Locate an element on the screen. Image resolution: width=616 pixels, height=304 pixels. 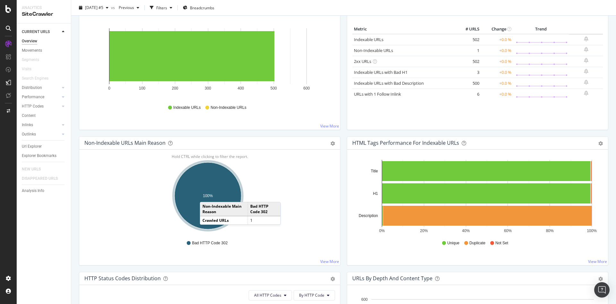
div: Explorer Bookmarks is located at coordinates (39, 155).